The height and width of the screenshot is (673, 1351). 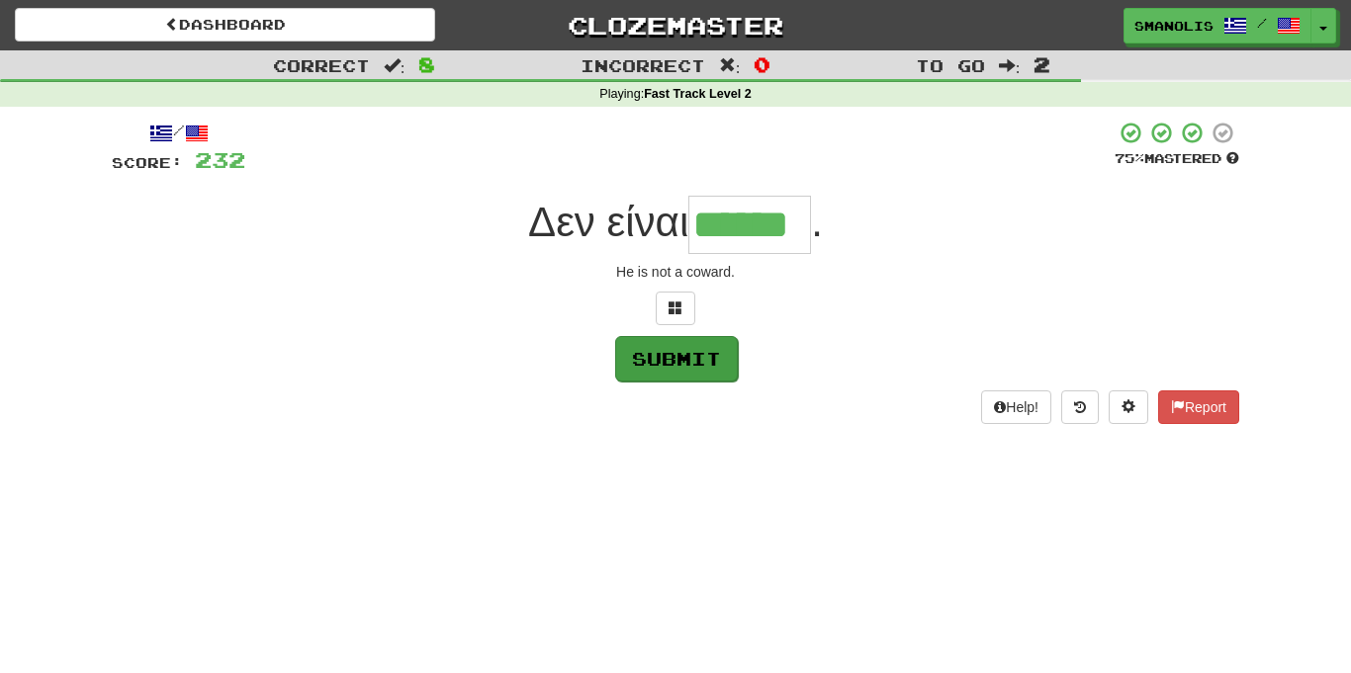 What do you see at coordinates (1129, 158) in the screenshot?
I see `span: 75 %` at bounding box center [1129, 158].